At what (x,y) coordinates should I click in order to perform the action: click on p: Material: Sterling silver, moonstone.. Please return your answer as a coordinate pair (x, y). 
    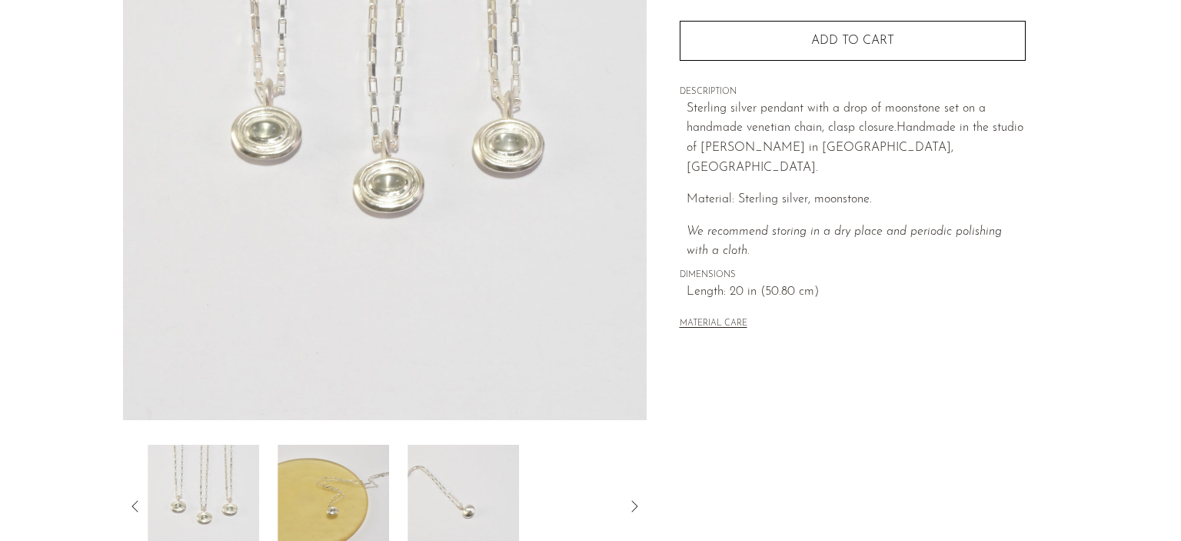
    Looking at the image, I should click on (856, 200).